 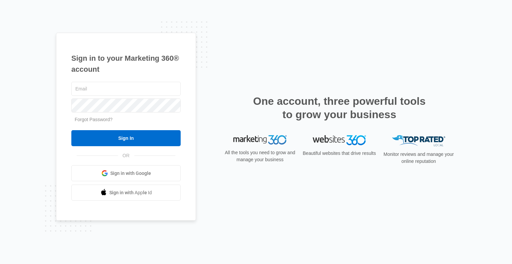 I want to click on a: Forgot Password?, so click(x=94, y=119).